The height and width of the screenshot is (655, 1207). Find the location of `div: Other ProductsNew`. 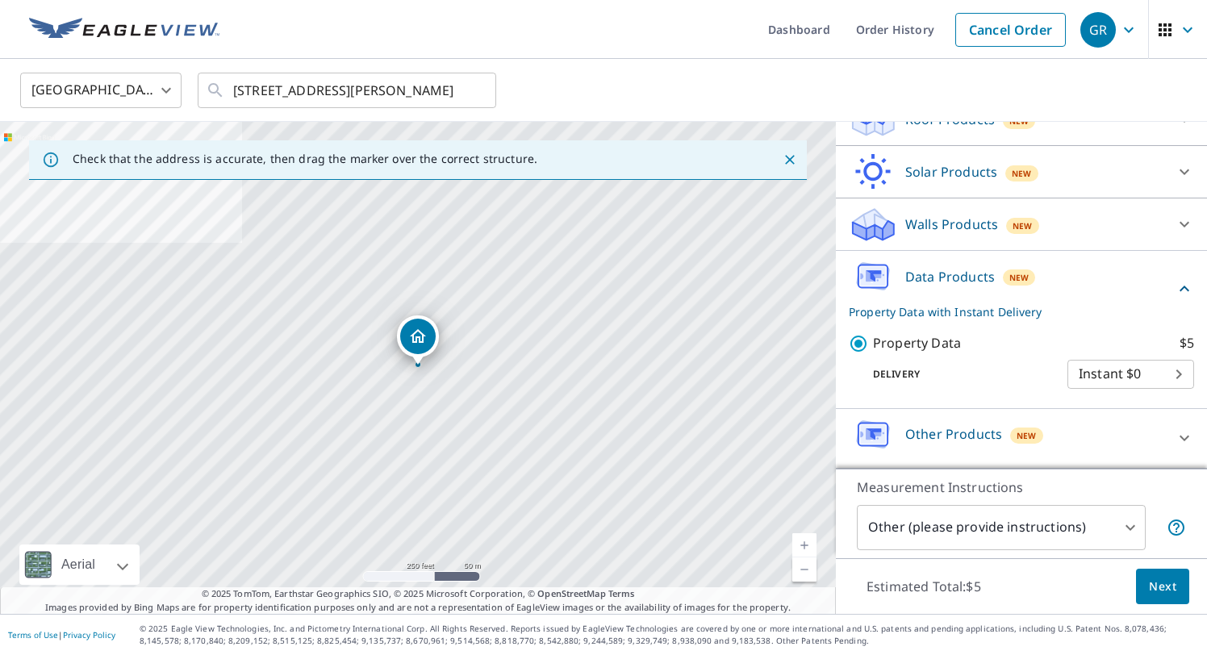

div: Other ProductsNew is located at coordinates (1021, 438).